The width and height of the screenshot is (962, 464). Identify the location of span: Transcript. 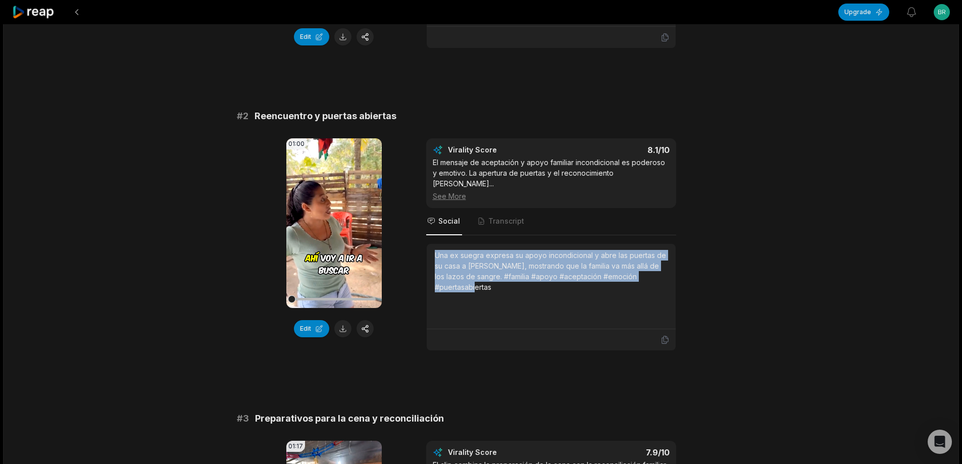
(506, 221).